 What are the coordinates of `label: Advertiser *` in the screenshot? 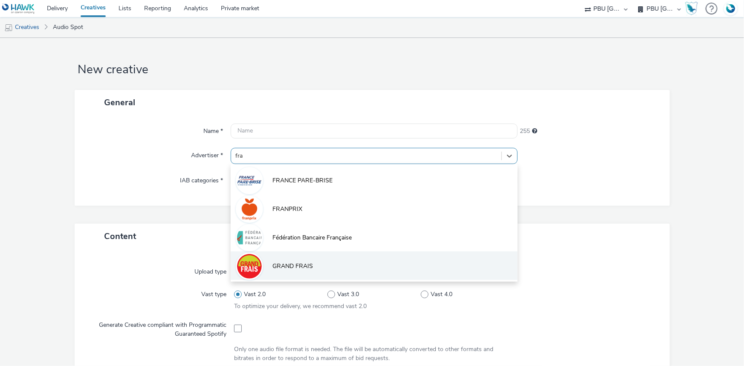 It's located at (207, 154).